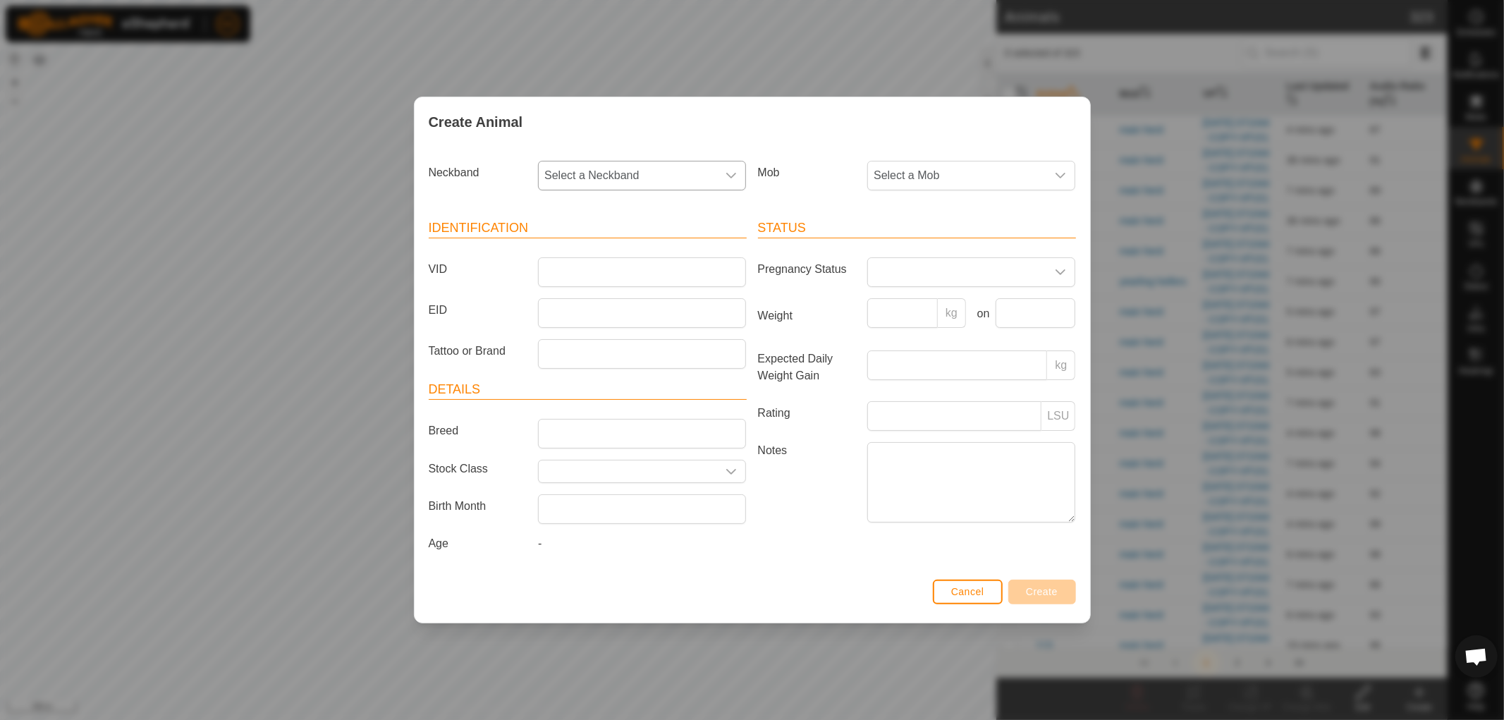  What do you see at coordinates (478, 544) in the screenshot?
I see `label: Age` at bounding box center [478, 544].